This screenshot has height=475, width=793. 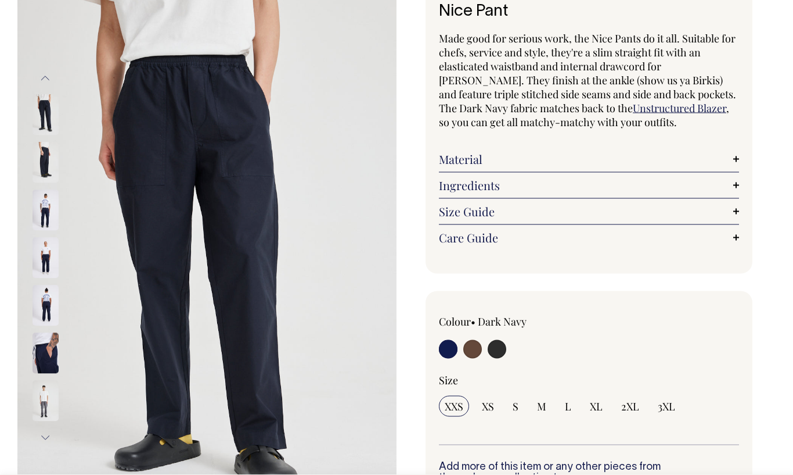 What do you see at coordinates (502, 321) in the screenshot?
I see `label: Dark Navy` at bounding box center [502, 321].